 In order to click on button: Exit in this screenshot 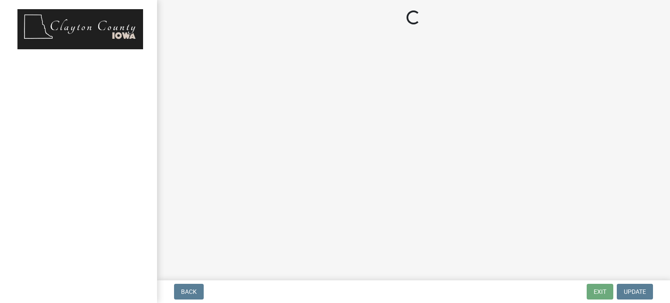, I will do `click(599, 292)`.